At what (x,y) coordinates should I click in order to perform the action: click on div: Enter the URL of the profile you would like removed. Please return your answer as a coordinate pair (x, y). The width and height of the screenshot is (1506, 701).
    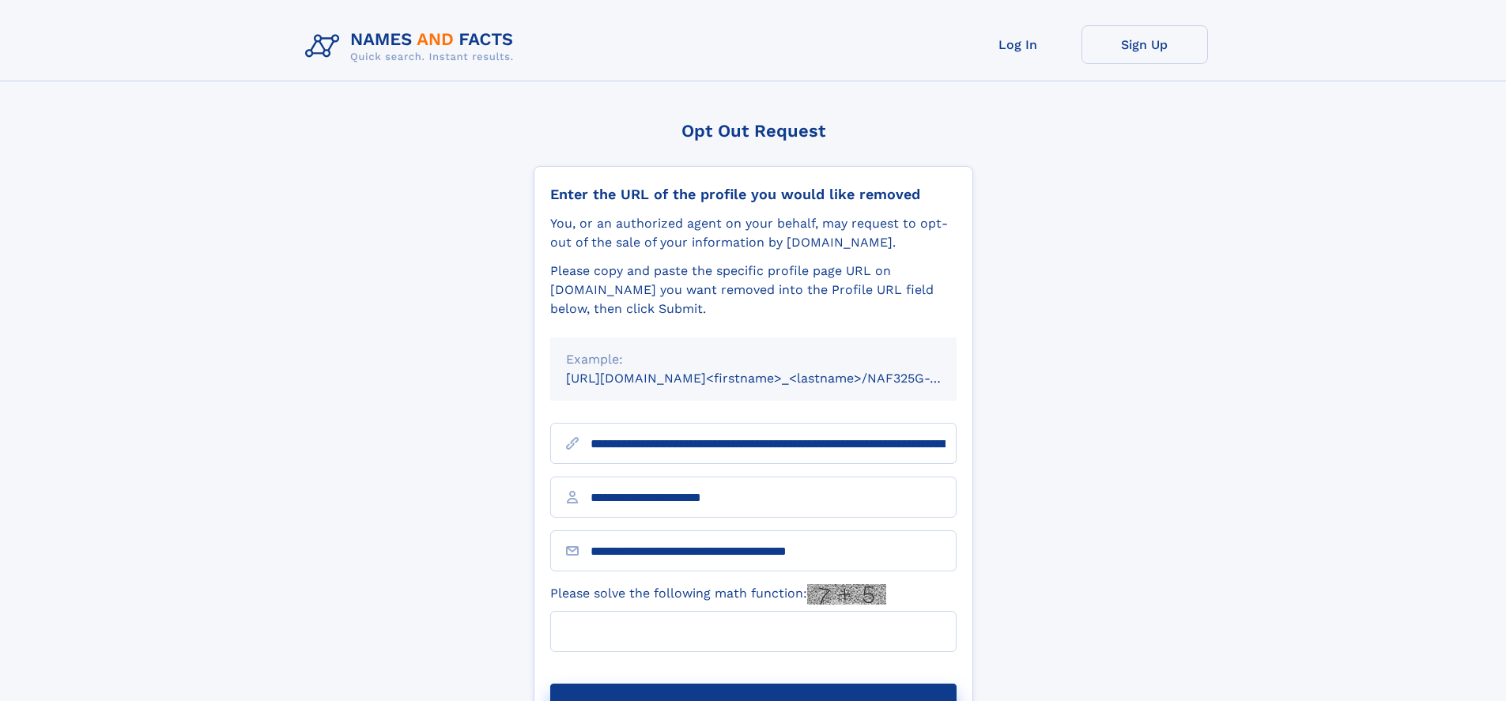
    Looking at the image, I should click on (754, 195).